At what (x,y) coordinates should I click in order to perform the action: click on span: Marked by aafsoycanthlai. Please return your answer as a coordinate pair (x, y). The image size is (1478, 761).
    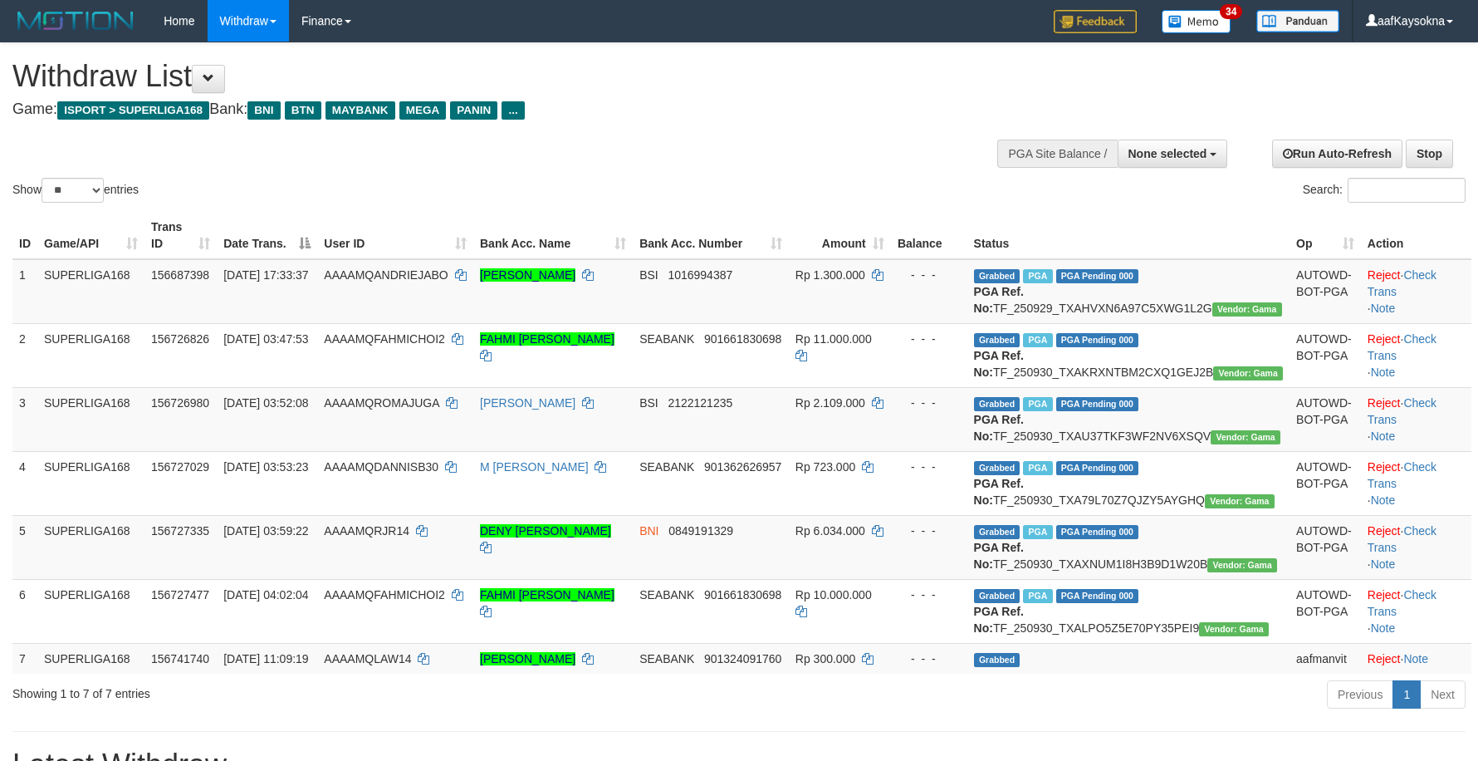
    Looking at the image, I should click on (1037, 276).